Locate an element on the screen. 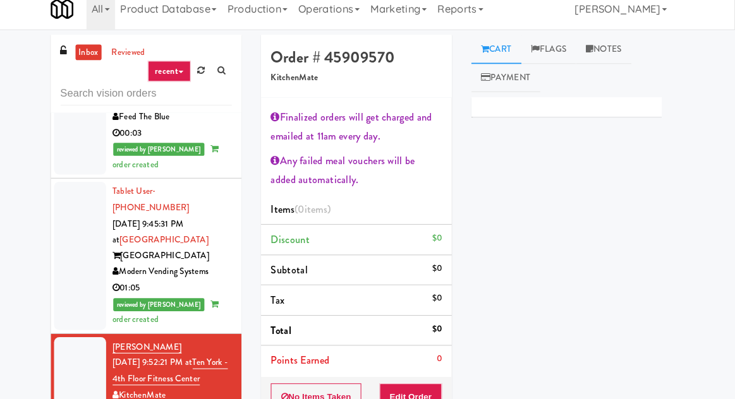 The image size is (735, 399). a: reviewed is located at coordinates (146, 63).